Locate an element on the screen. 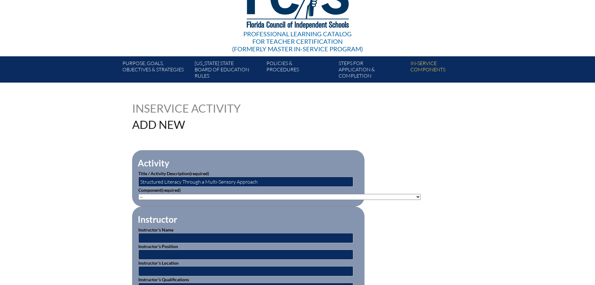 The width and height of the screenshot is (595, 285). a: Steps forapplication & completion is located at coordinates (372, 71).